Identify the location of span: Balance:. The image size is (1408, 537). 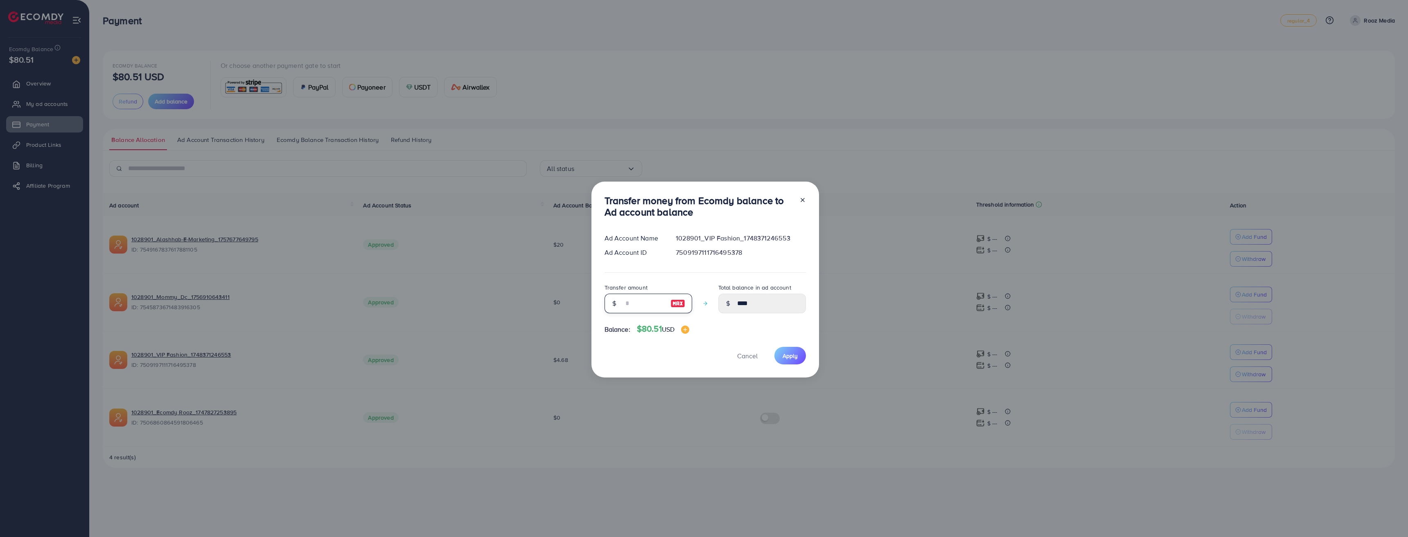
(617, 329).